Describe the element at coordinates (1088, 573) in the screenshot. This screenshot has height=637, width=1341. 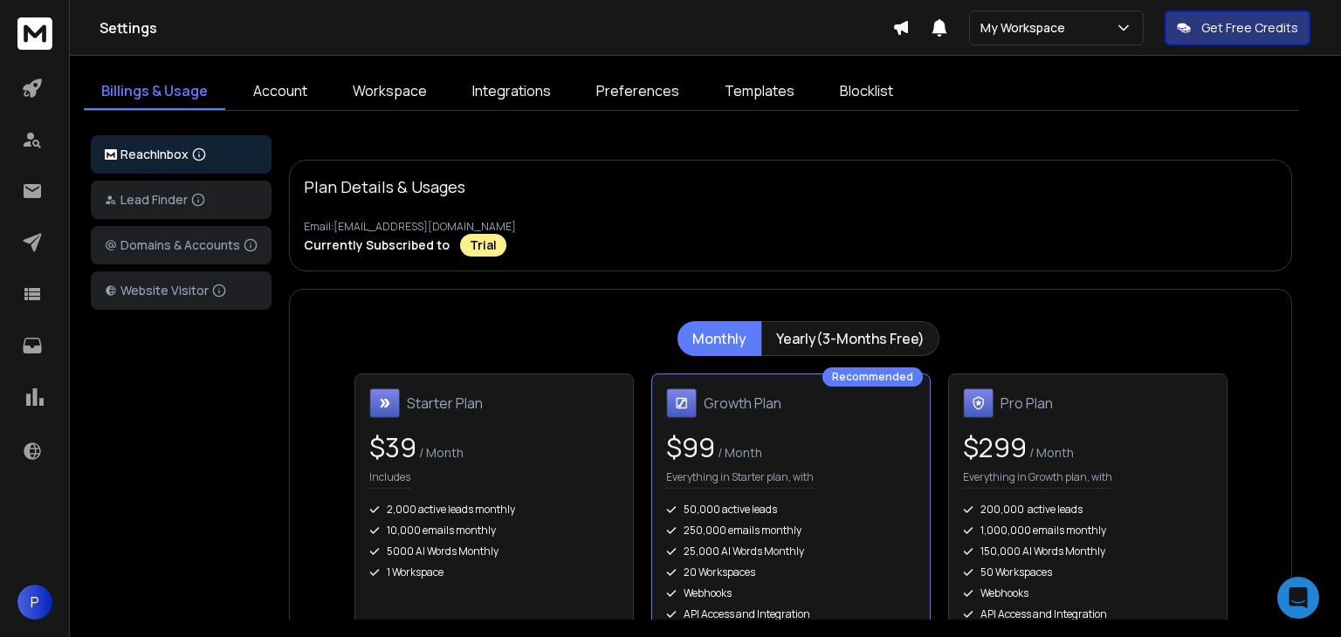
I see `div: 50 Workspaces` at that location.